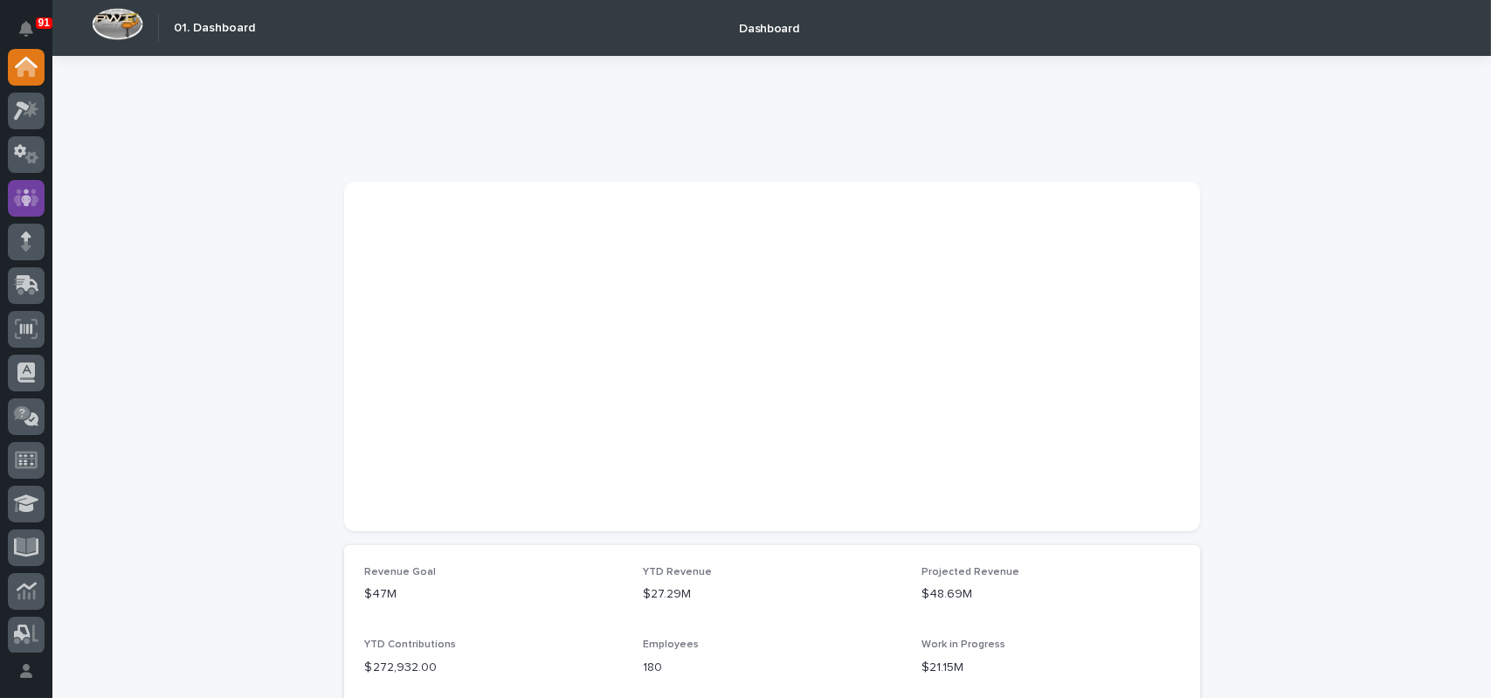 This screenshot has height=698, width=1491. Describe the element at coordinates (677, 572) in the screenshot. I see `span: YTD Revenue` at that location.